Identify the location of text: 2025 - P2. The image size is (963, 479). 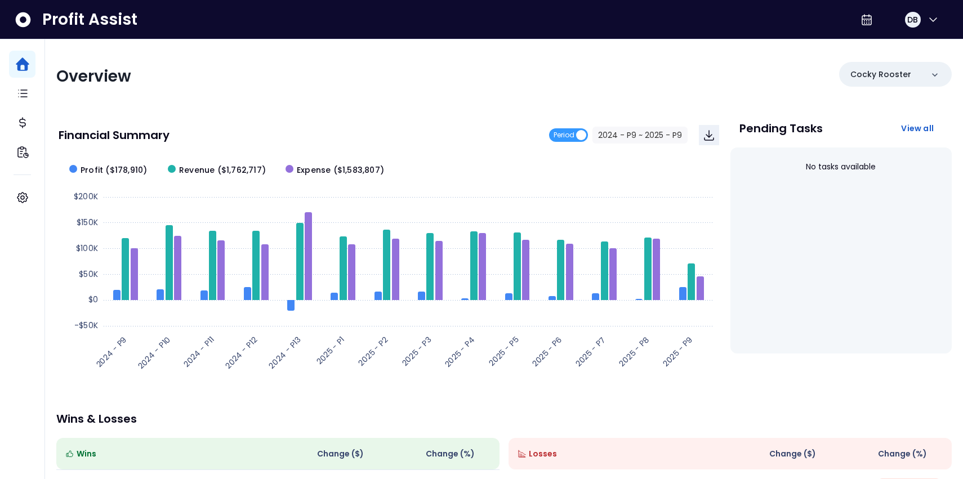
(373, 351).